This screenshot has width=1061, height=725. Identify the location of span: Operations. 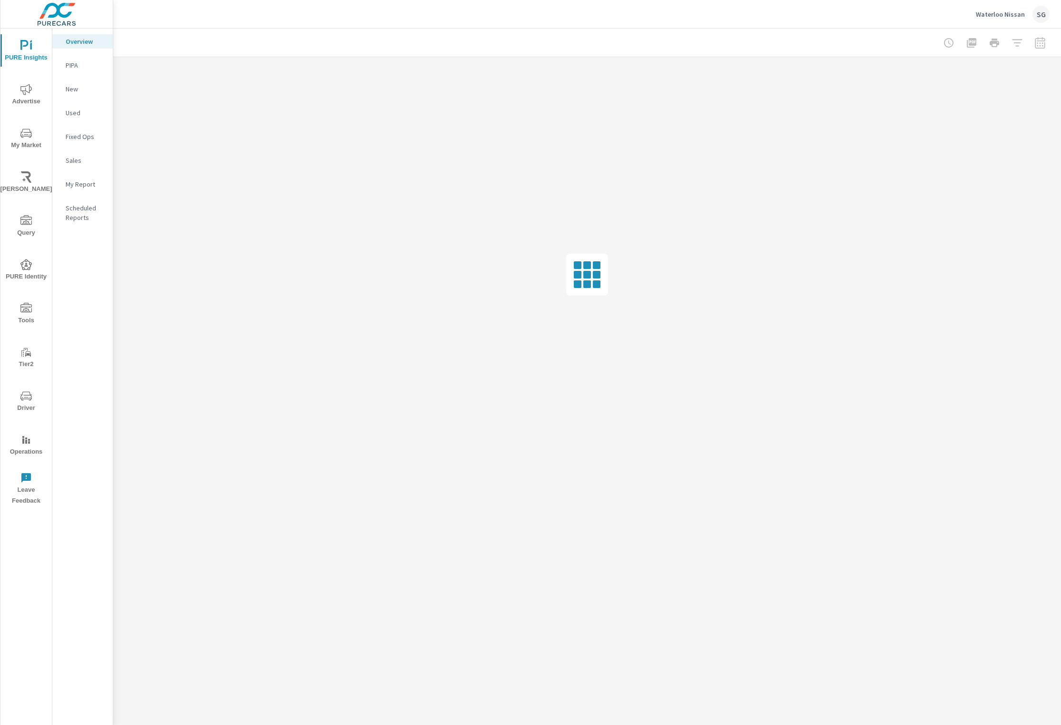
(26, 445).